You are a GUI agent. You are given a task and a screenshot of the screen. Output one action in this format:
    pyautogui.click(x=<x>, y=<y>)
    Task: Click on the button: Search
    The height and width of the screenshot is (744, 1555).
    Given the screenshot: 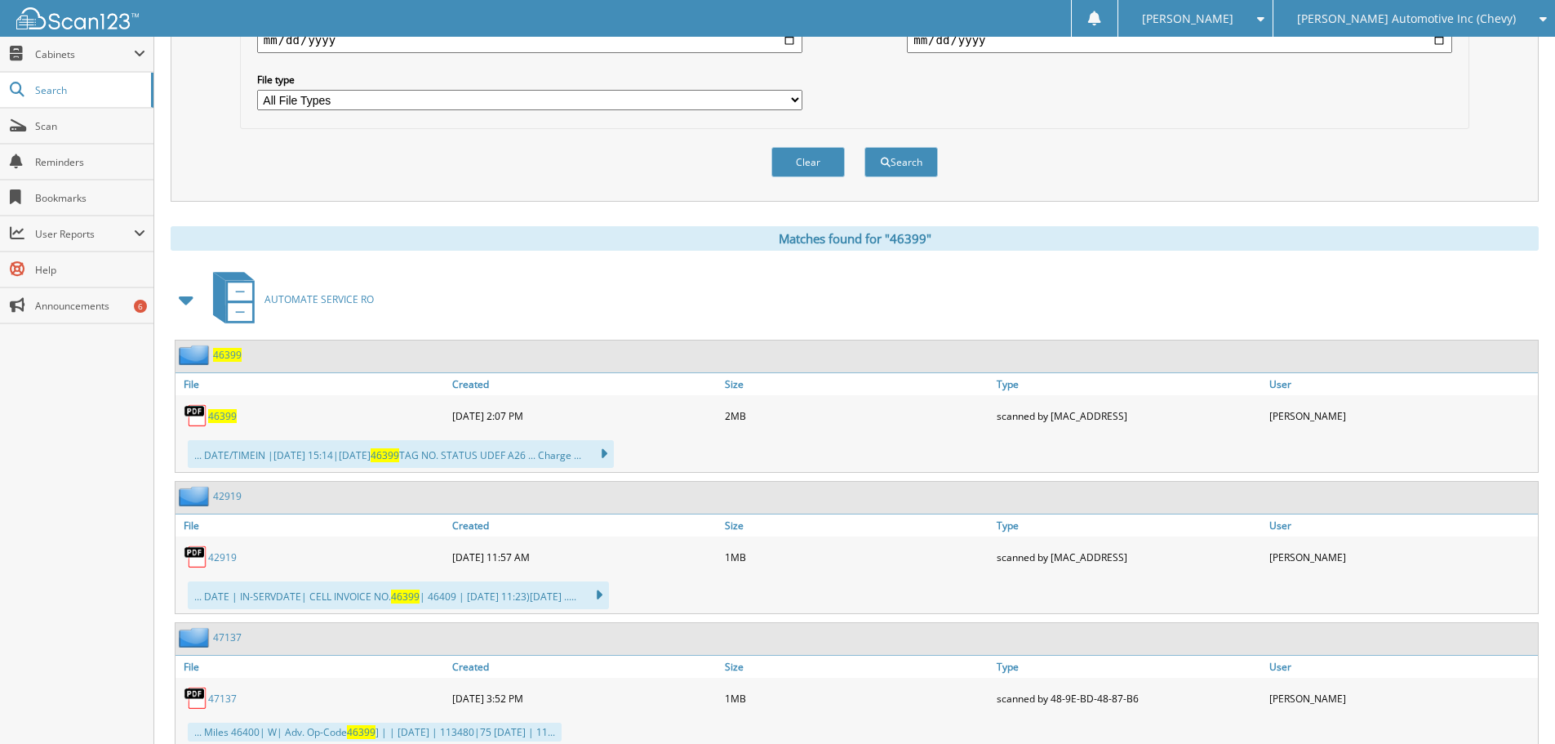 What is the action you would take?
    pyautogui.click(x=901, y=162)
    